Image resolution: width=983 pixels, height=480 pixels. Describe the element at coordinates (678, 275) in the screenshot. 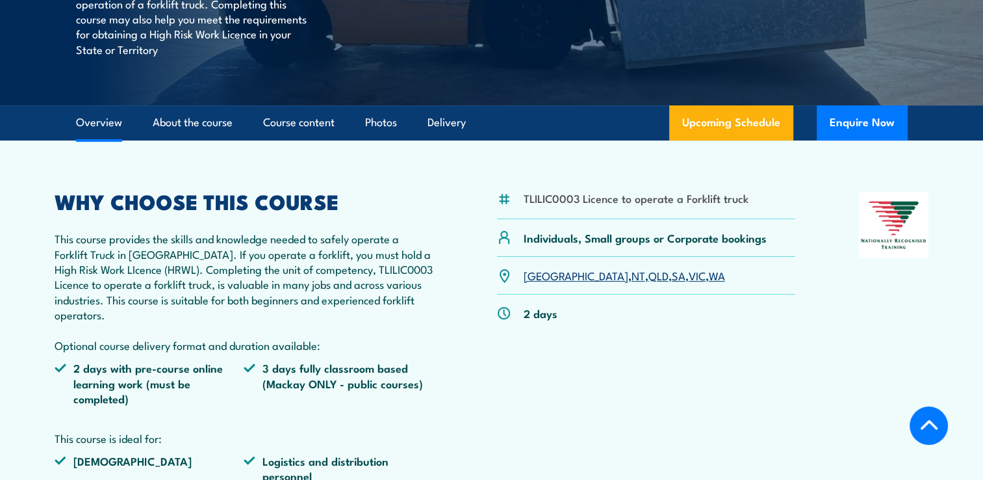

I see `a: SA` at that location.